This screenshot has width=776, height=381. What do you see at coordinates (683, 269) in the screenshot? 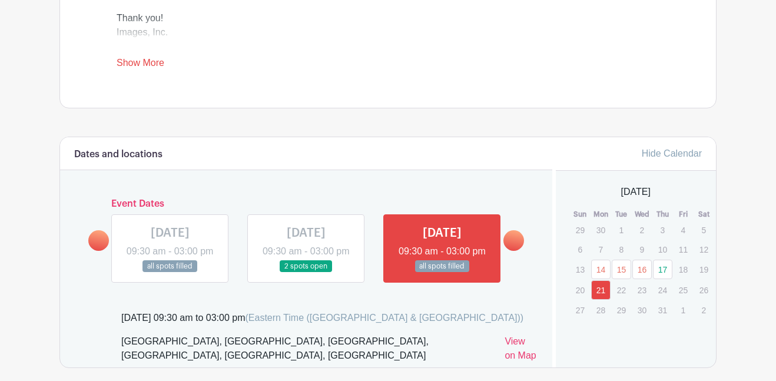
I see `p: 18` at bounding box center [683, 269].